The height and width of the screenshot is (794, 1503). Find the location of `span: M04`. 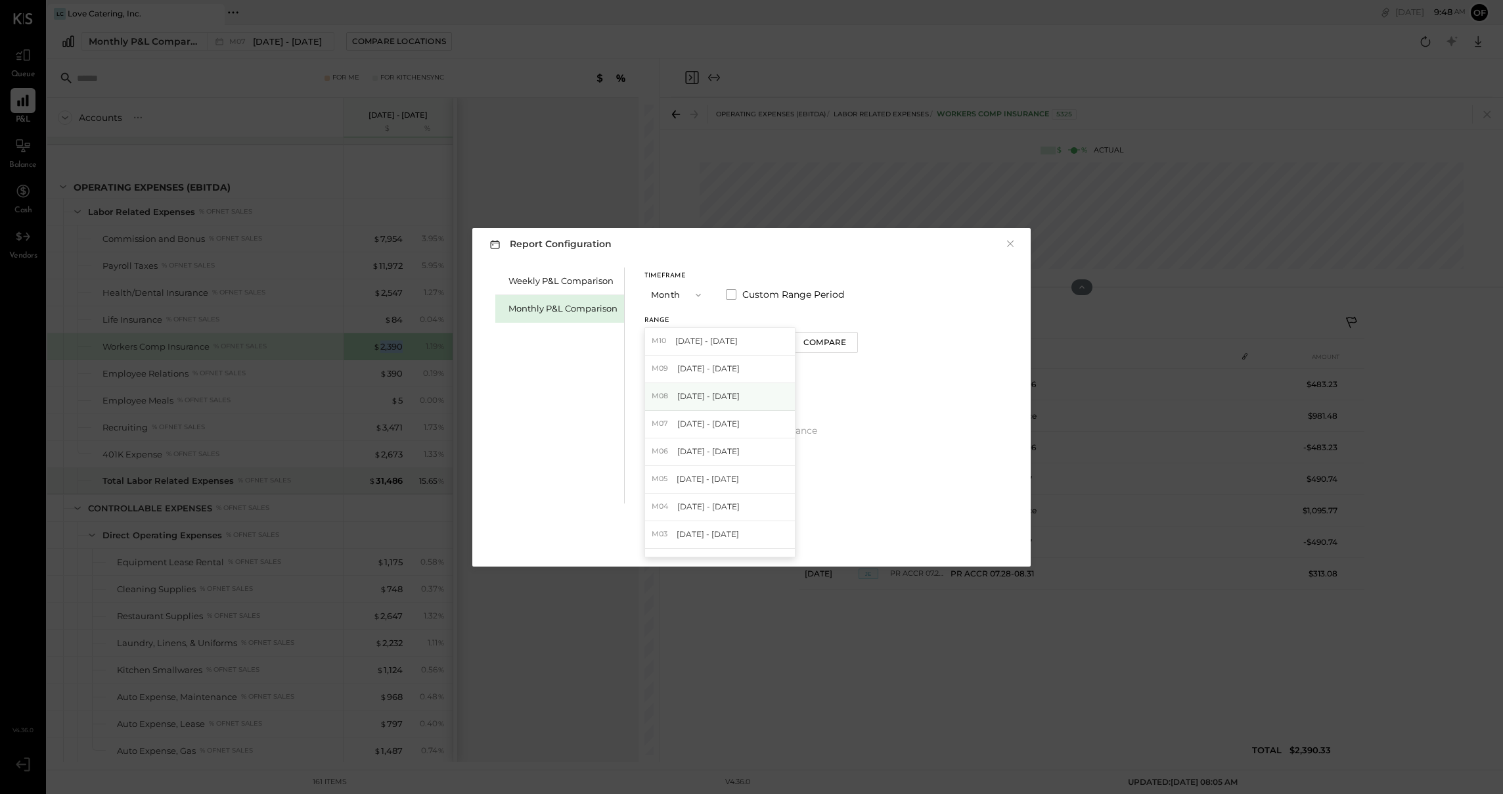

span: M04 is located at coordinates (662, 507).